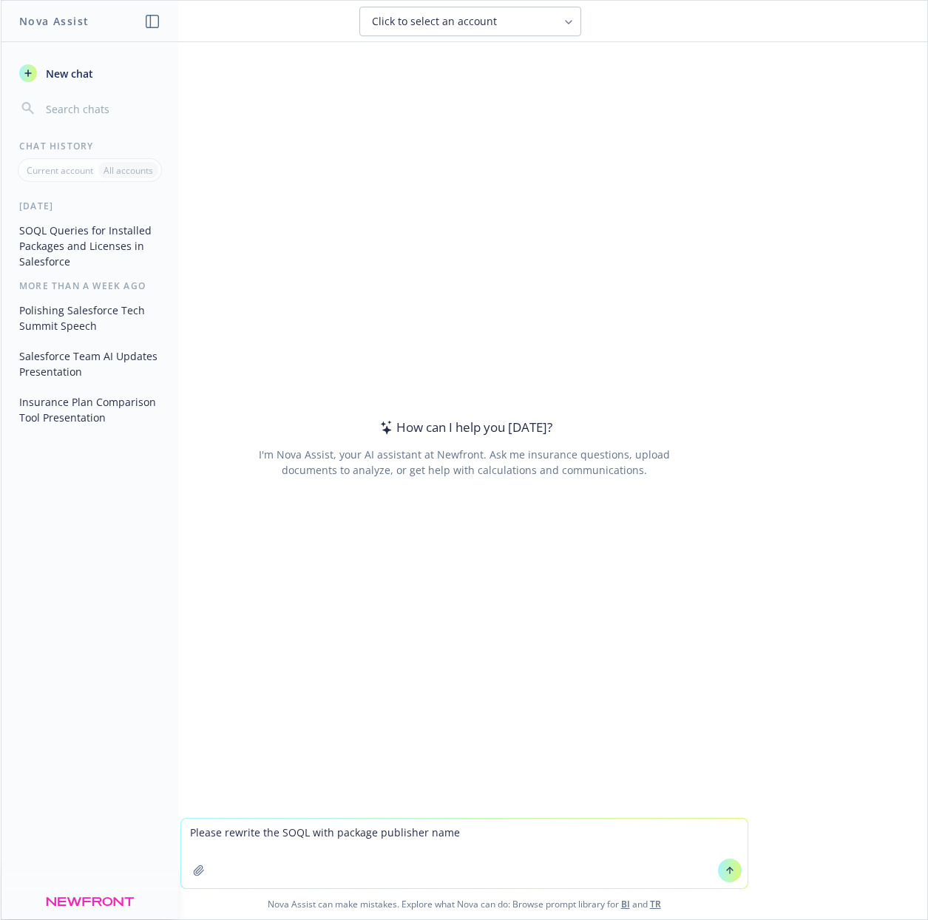  What do you see at coordinates (90, 246) in the screenshot?
I see `button: SOQL Queries for Installed Packages and Licenses in Salesforce` at bounding box center [90, 246].